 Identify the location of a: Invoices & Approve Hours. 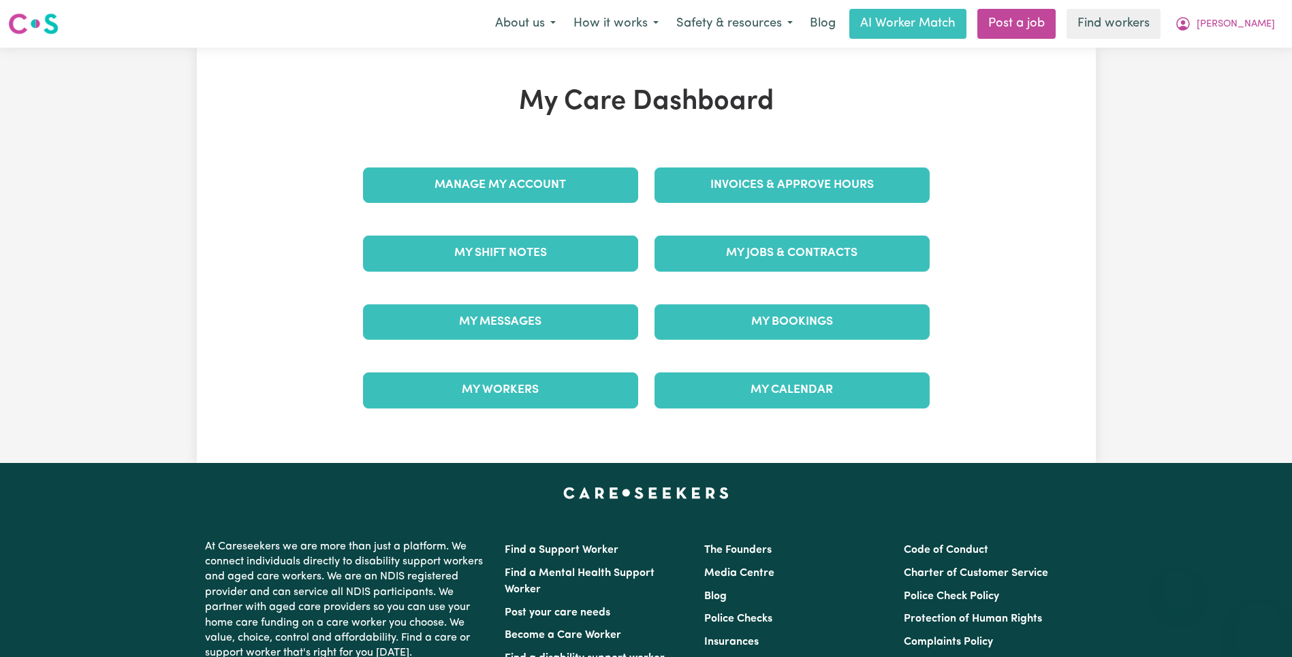
(792, 185).